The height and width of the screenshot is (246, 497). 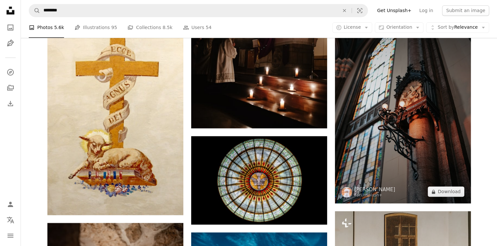 What do you see at coordinates (10, 27) in the screenshot?
I see `a: Photos` at bounding box center [10, 27].